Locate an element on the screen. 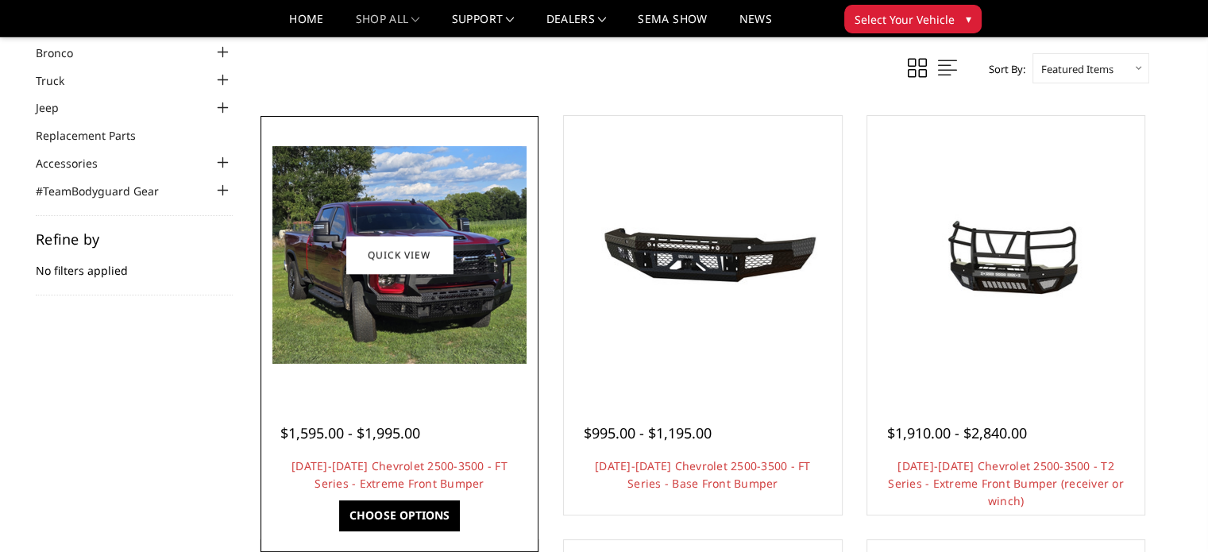 This screenshot has height=552, width=1208. a: 2024-2025 Chevrolet 2500-3500 - FT Series - Base Front Bumper 2024-2025 Chevrolet 2500-3500 - FT ... is located at coordinates (703, 255).